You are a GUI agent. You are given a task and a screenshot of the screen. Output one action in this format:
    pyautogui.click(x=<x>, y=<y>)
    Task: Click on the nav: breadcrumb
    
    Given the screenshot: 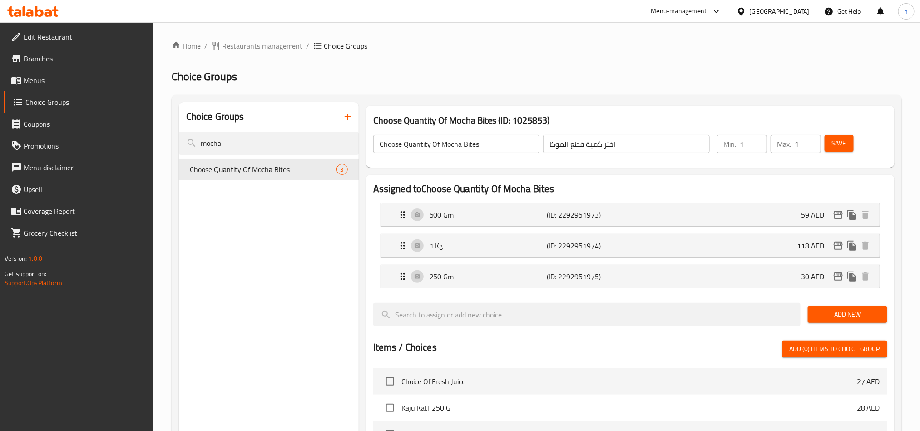 What is the action you would take?
    pyautogui.click(x=537, y=46)
    